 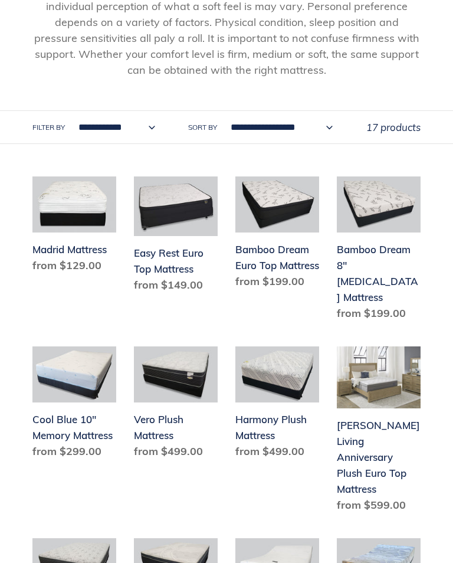 I want to click on label: Sort by, so click(x=202, y=127).